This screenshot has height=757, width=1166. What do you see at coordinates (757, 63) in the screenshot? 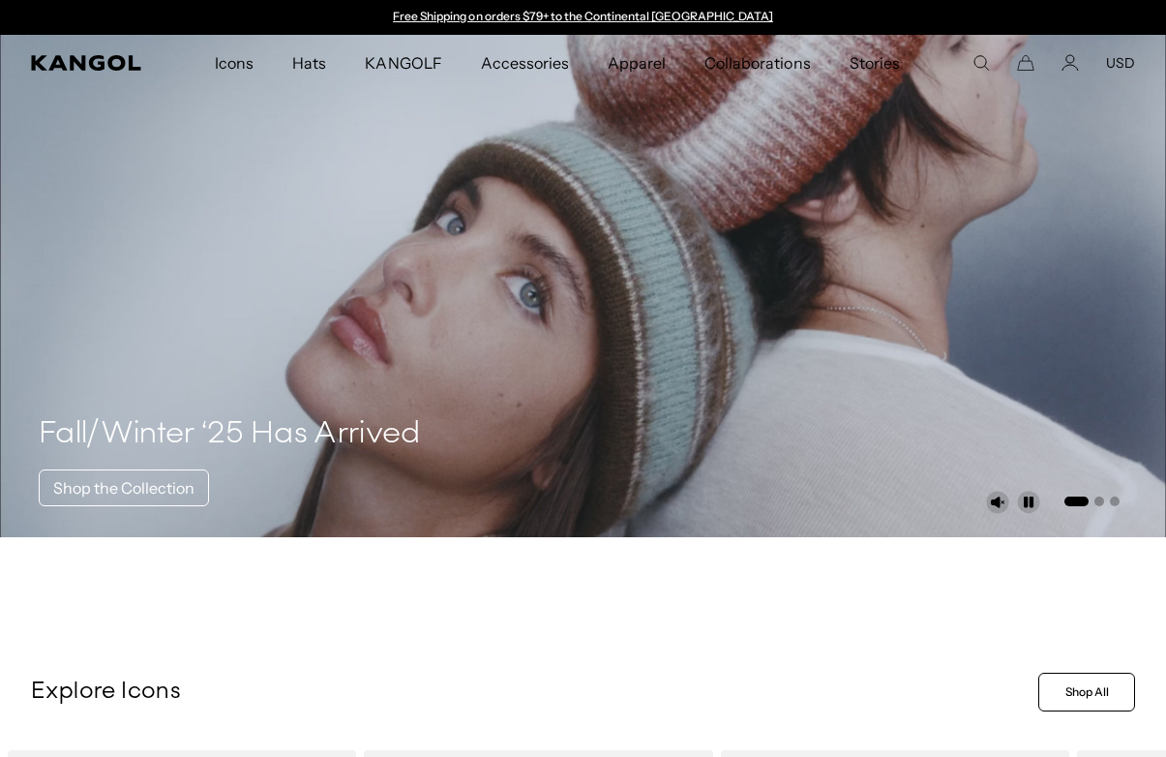
I see `span: Collaborations` at bounding box center [757, 63].